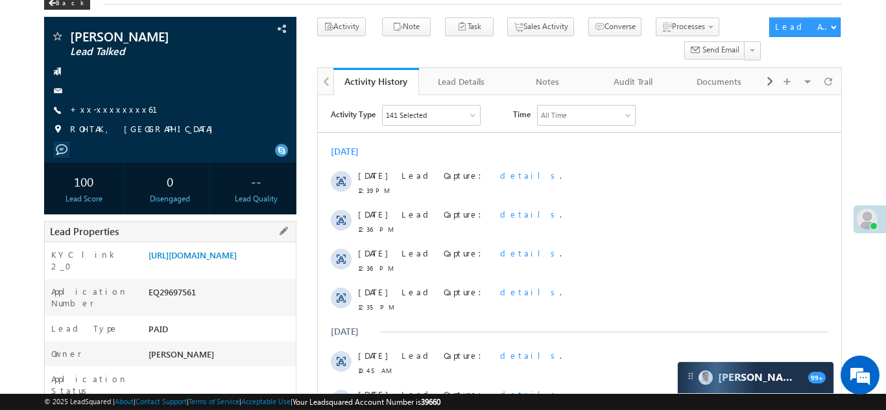 Image resolution: width=886 pixels, height=410 pixels. I want to click on button: Activity, so click(341, 27).